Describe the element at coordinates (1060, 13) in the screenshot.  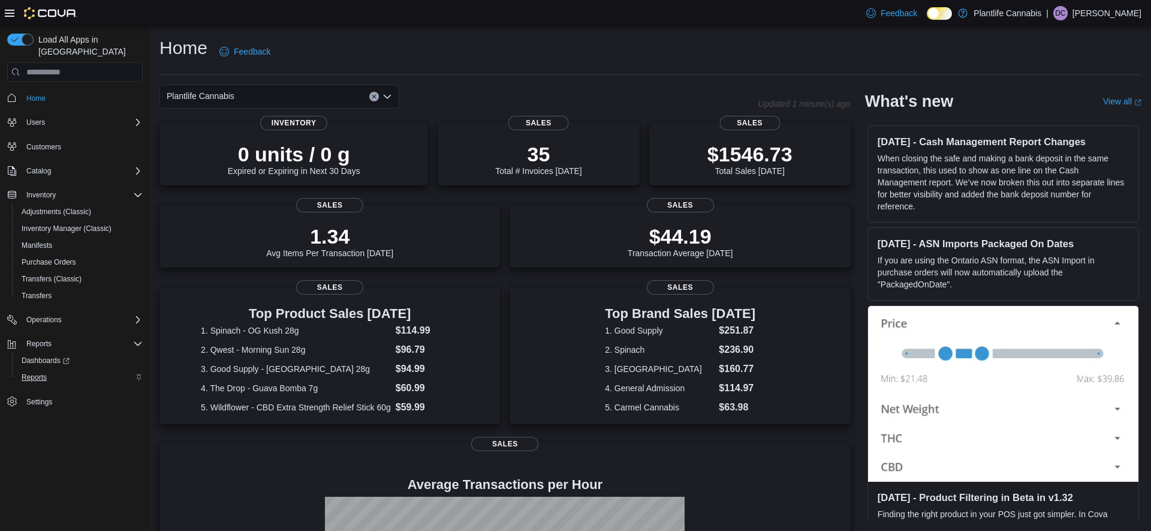
I see `div: Donna Chapman` at that location.